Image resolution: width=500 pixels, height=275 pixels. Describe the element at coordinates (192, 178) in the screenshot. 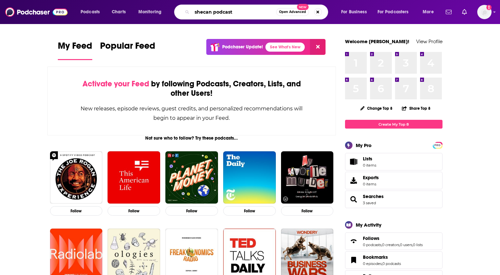

I see `a: Planet Money` at that location.